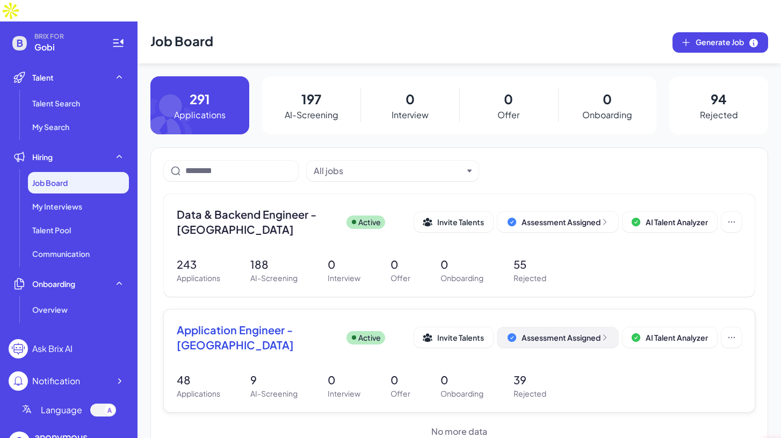  I want to click on p: 243, so click(198, 264).